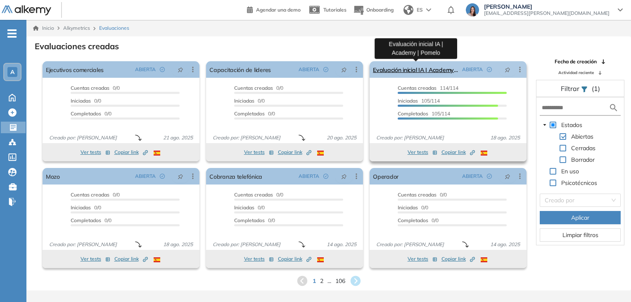 The image size is (631, 302). I want to click on span: Psicotécnicos, so click(579, 183).